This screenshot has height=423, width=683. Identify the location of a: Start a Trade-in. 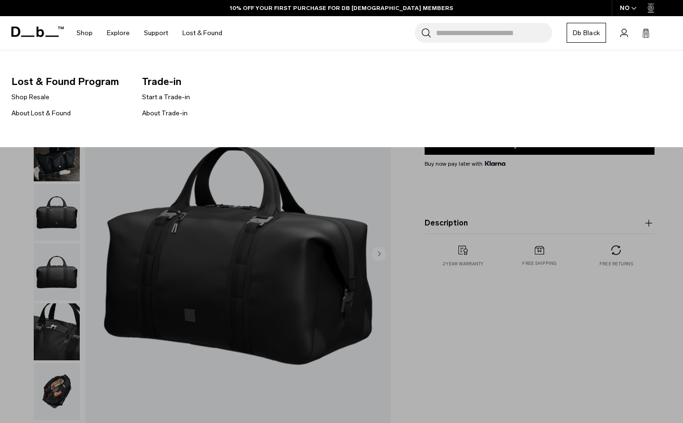
(166, 97).